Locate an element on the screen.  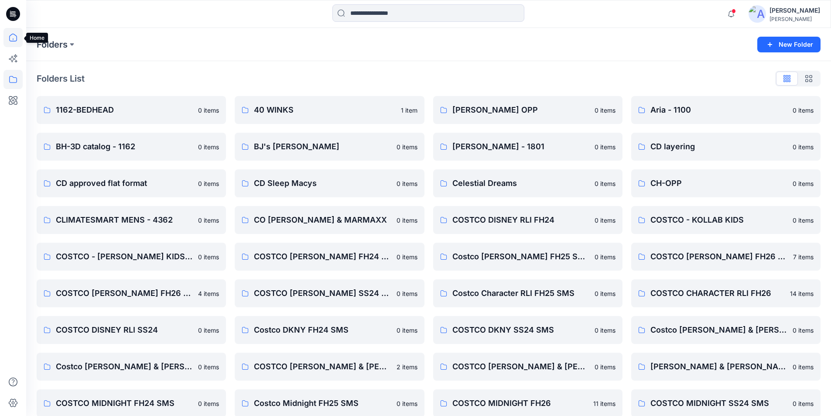
p: 7 items is located at coordinates (803, 256).